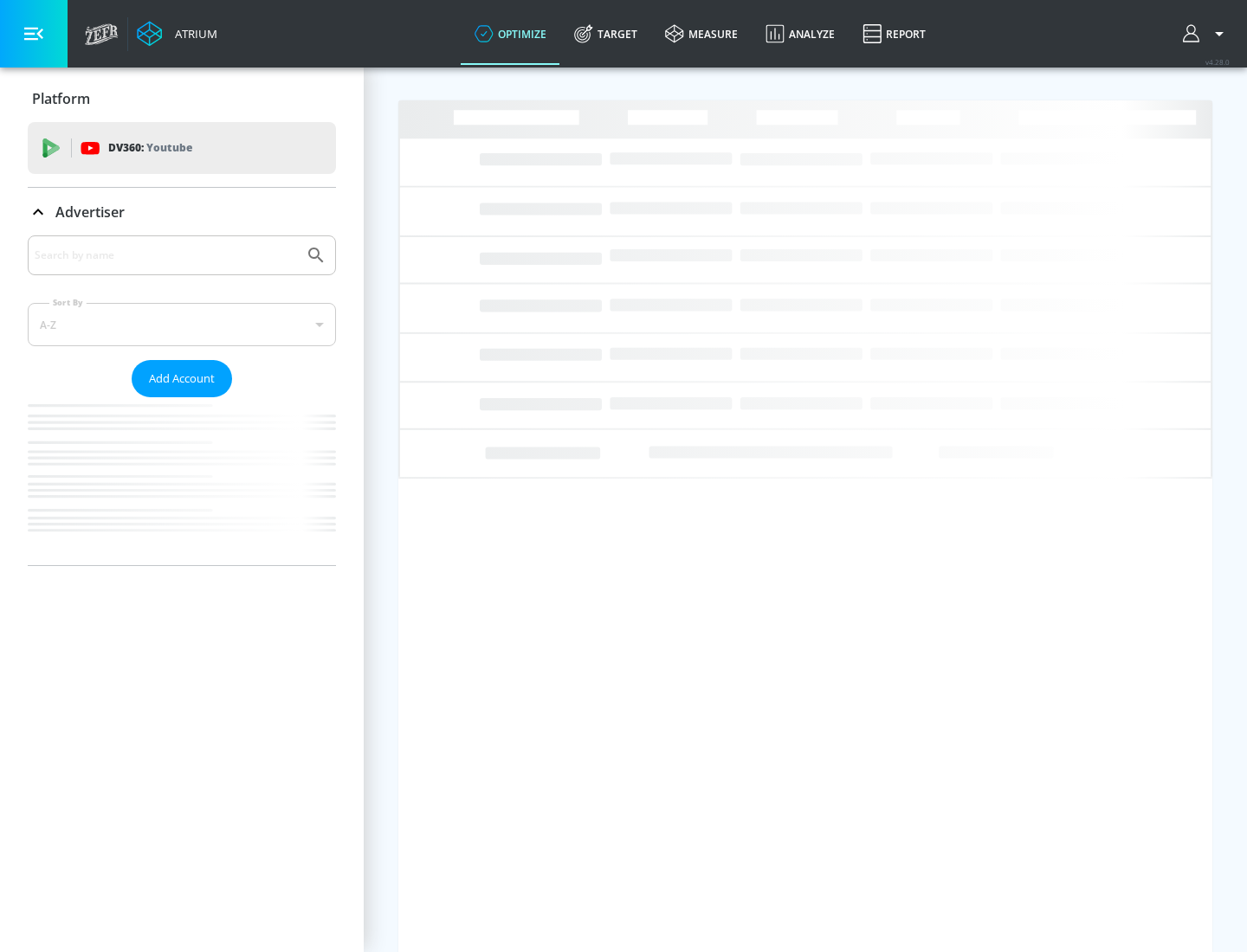 The width and height of the screenshot is (1247, 952). I want to click on a: measure, so click(701, 33).